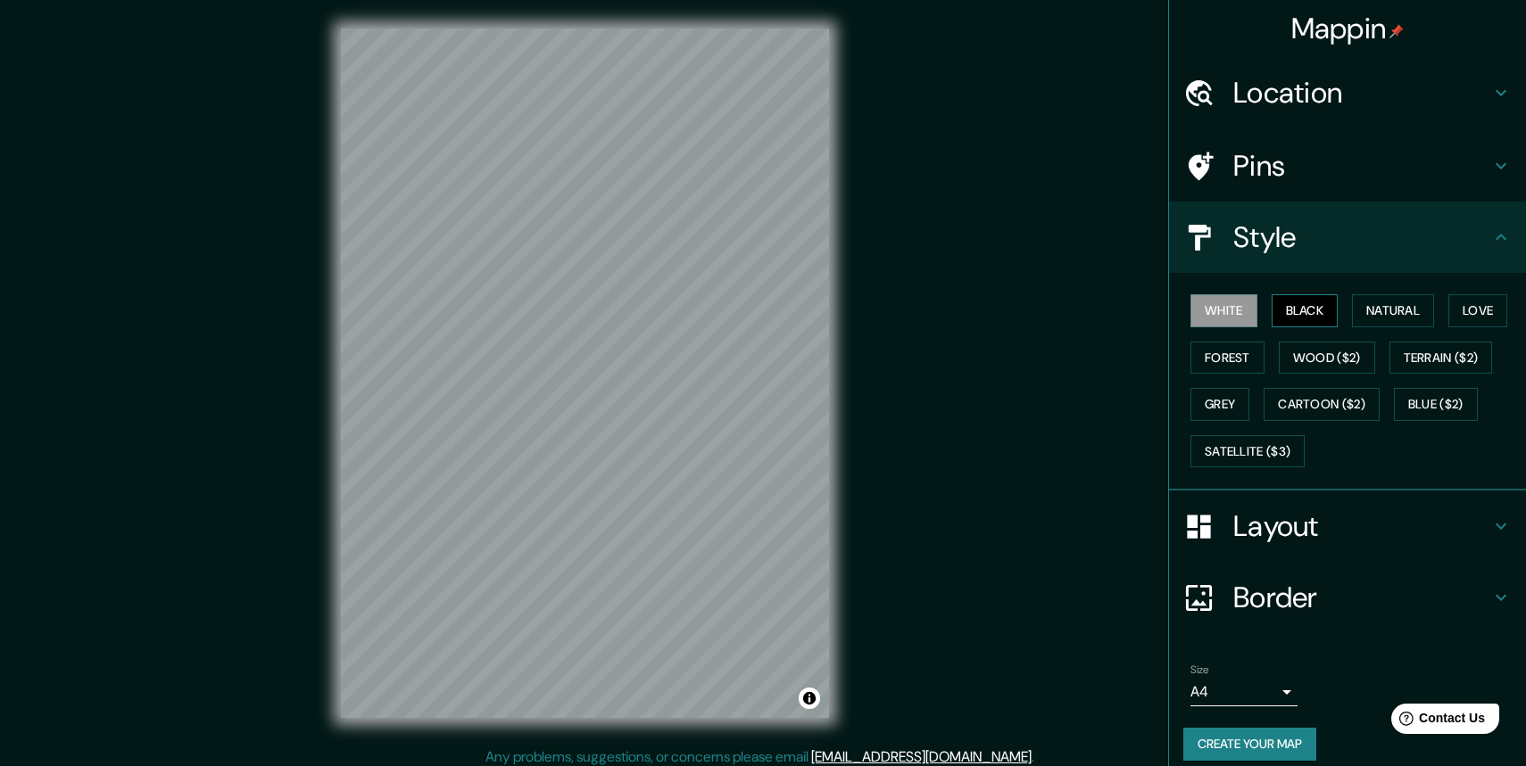 The image size is (1526, 766). Describe the element at coordinates (1347, 29) in the screenshot. I see `h4: Mappin` at that location.